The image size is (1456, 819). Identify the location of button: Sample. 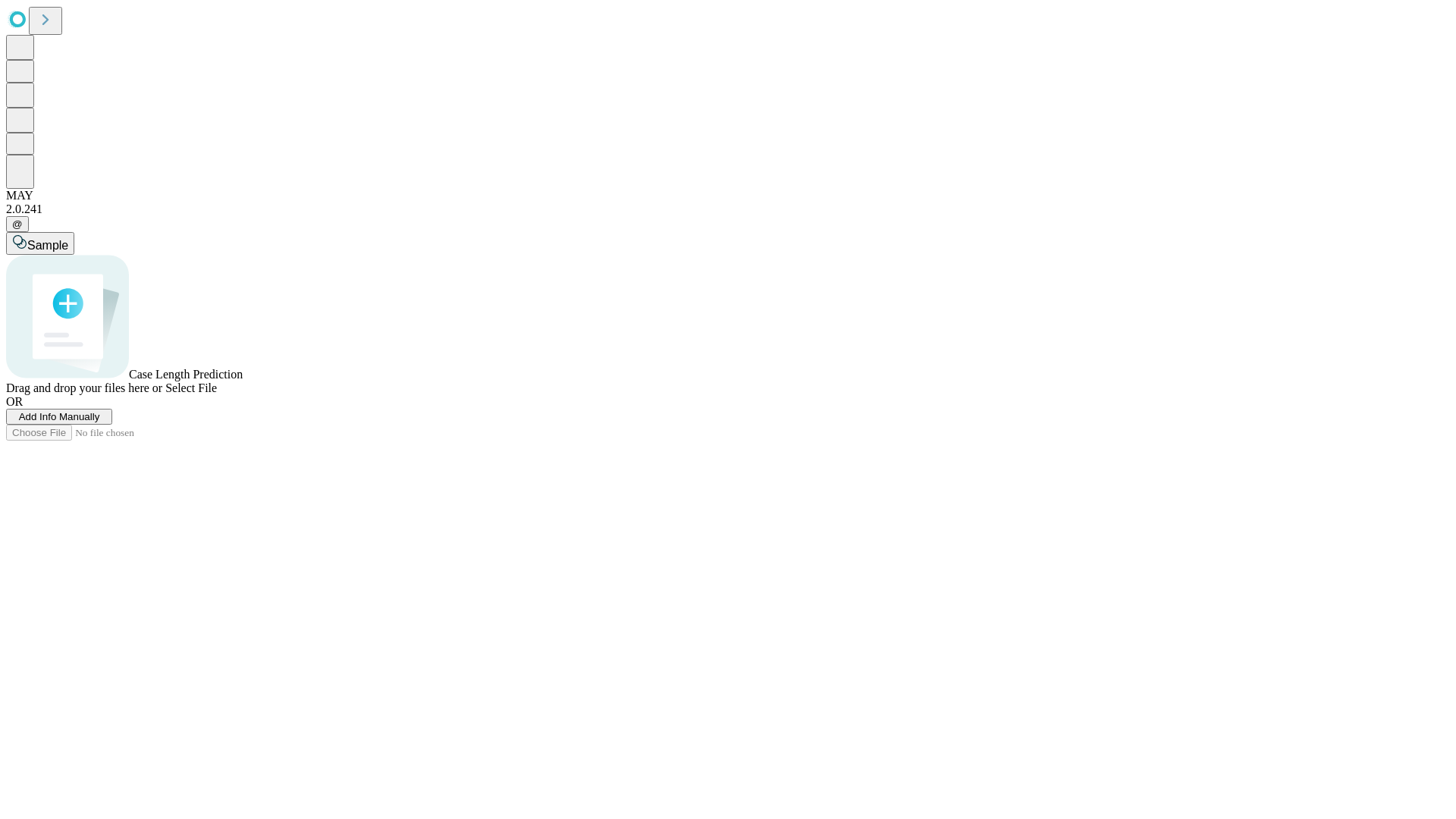
(40, 244).